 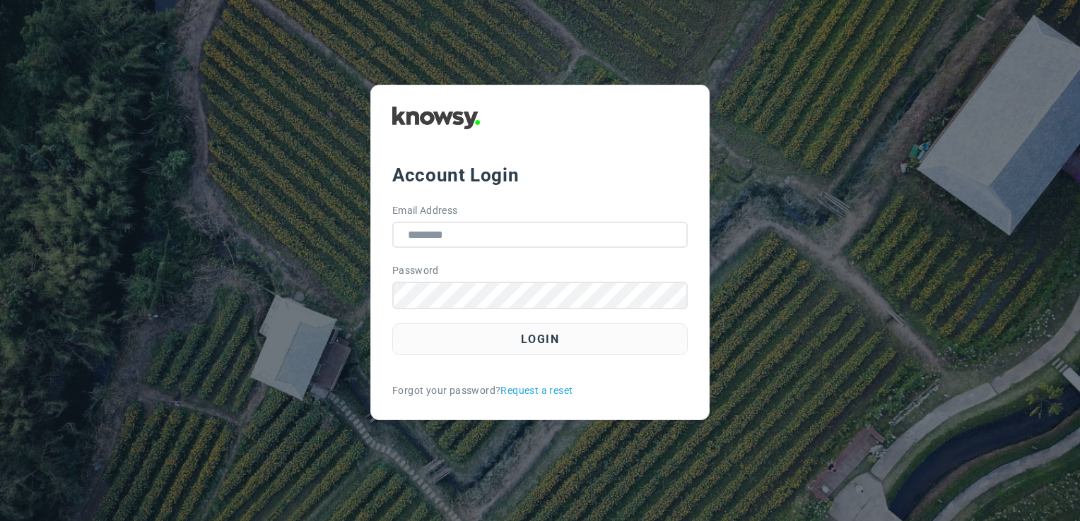 I want to click on label: Email Address, so click(x=425, y=211).